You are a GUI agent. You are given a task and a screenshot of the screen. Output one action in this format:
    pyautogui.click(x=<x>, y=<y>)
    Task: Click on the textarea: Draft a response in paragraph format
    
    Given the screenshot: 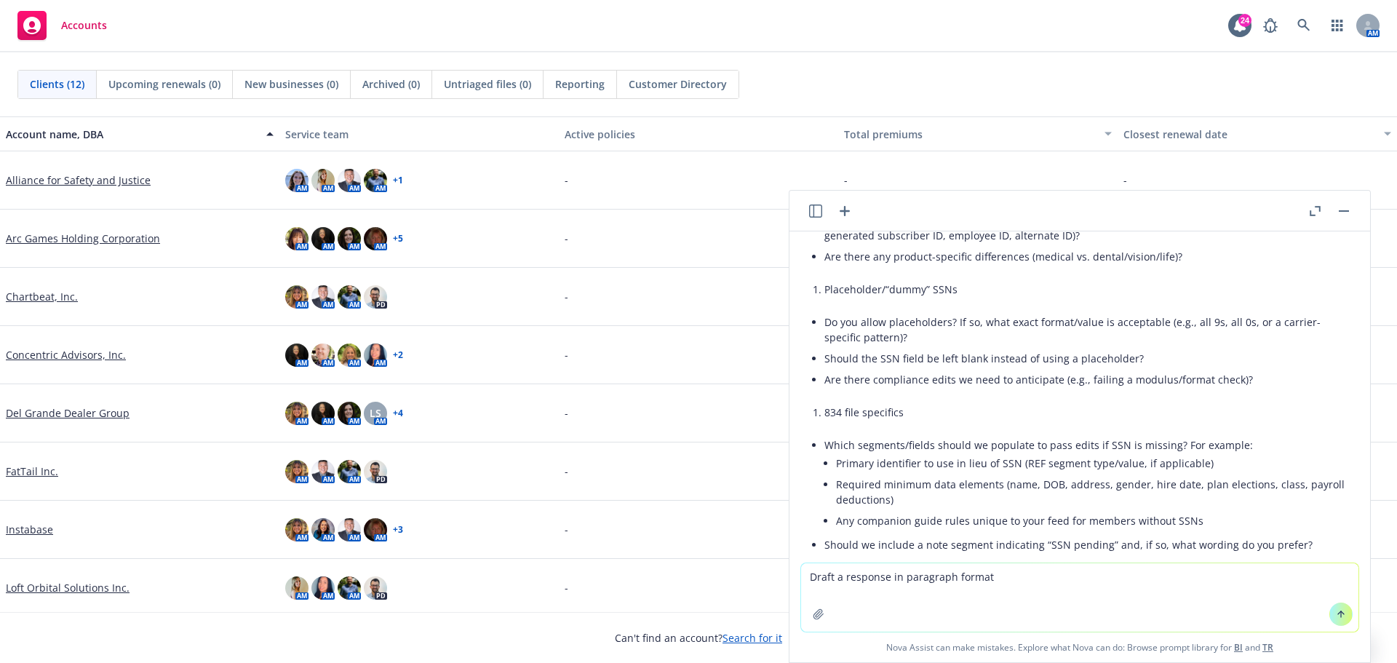 What is the action you would take?
    pyautogui.click(x=1080, y=597)
    